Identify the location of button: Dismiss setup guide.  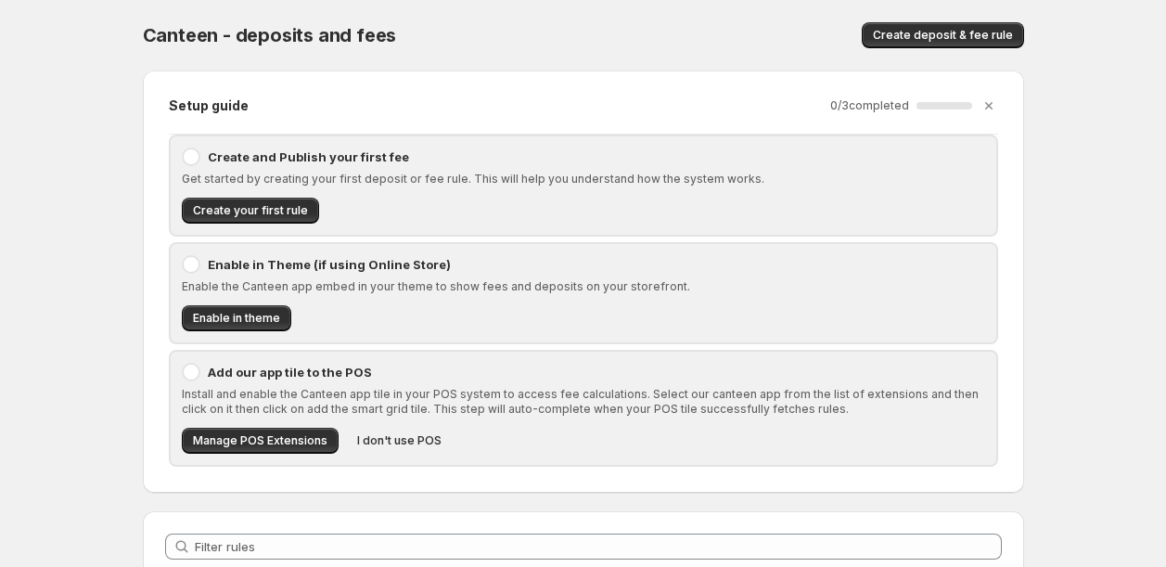
(988, 106).